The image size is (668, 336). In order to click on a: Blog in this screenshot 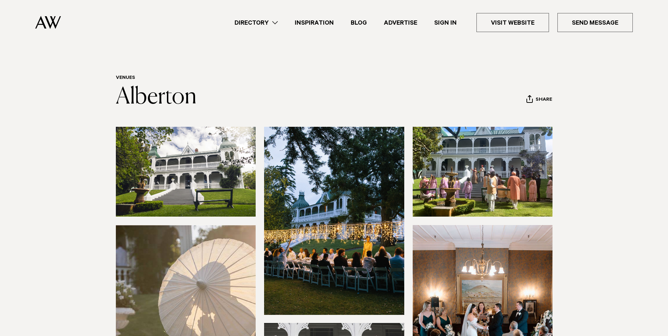, I will do `click(359, 23)`.